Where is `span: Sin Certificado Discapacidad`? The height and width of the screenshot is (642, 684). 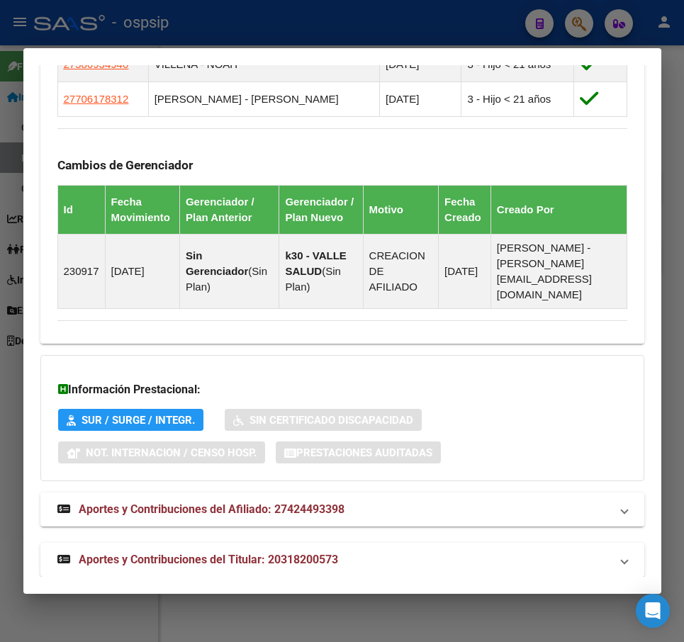
span: Sin Certificado Discapacidad is located at coordinates (331, 420).